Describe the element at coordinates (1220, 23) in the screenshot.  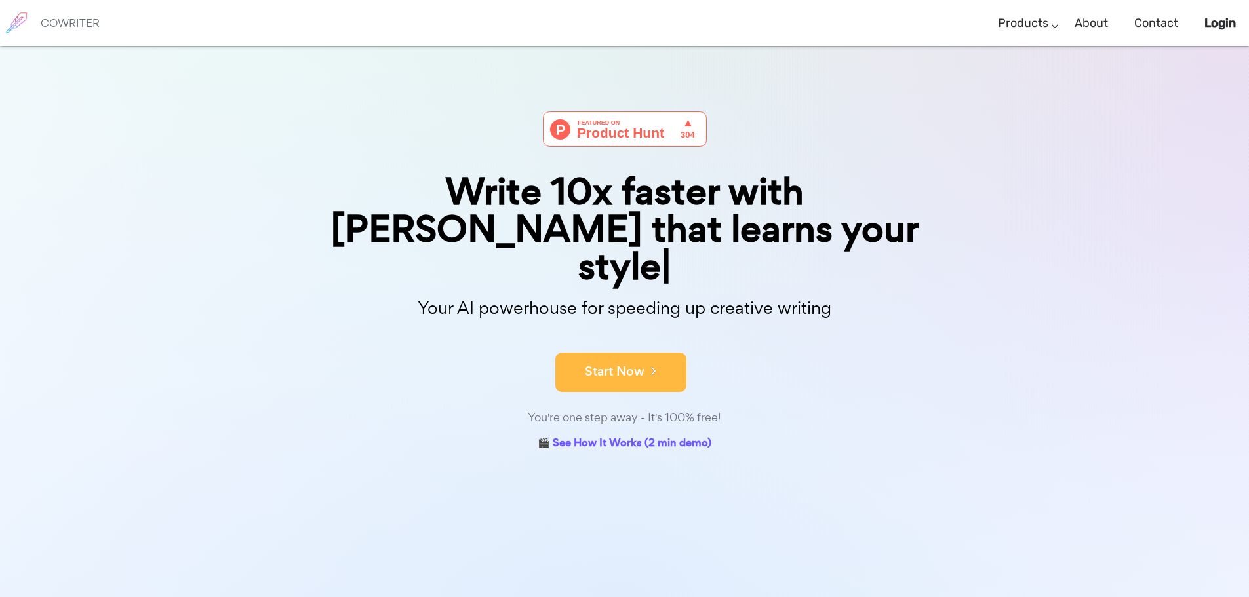
I see `b: Login` at that location.